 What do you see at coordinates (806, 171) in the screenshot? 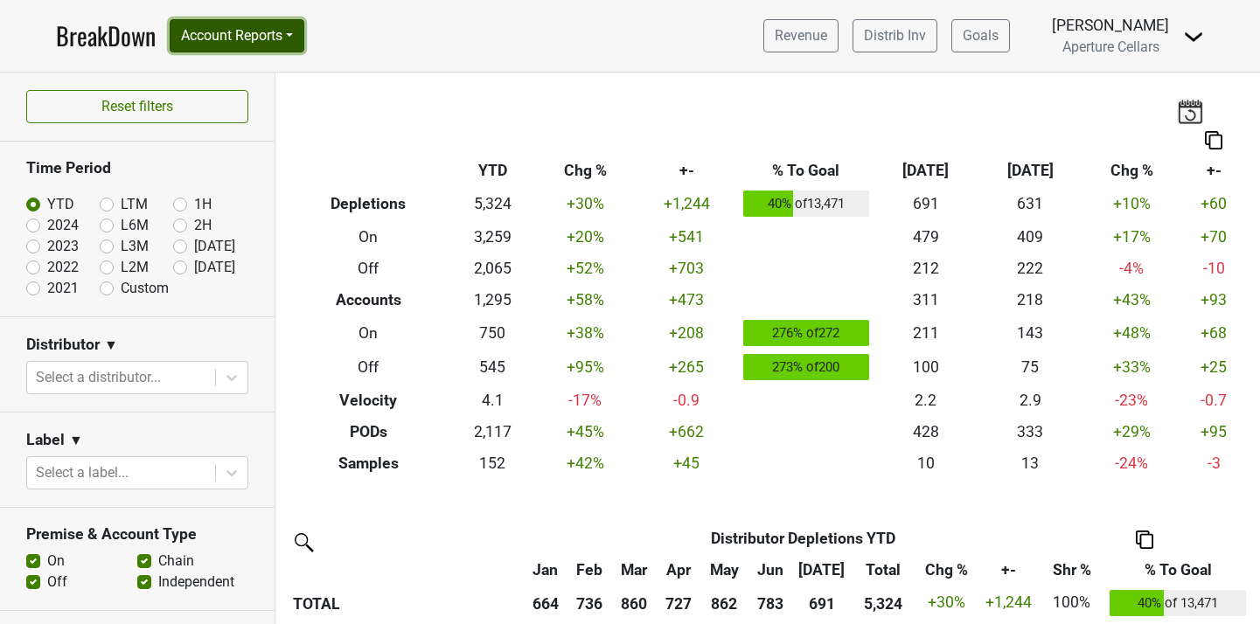
I see `th: % To Goal` at bounding box center [806, 171].